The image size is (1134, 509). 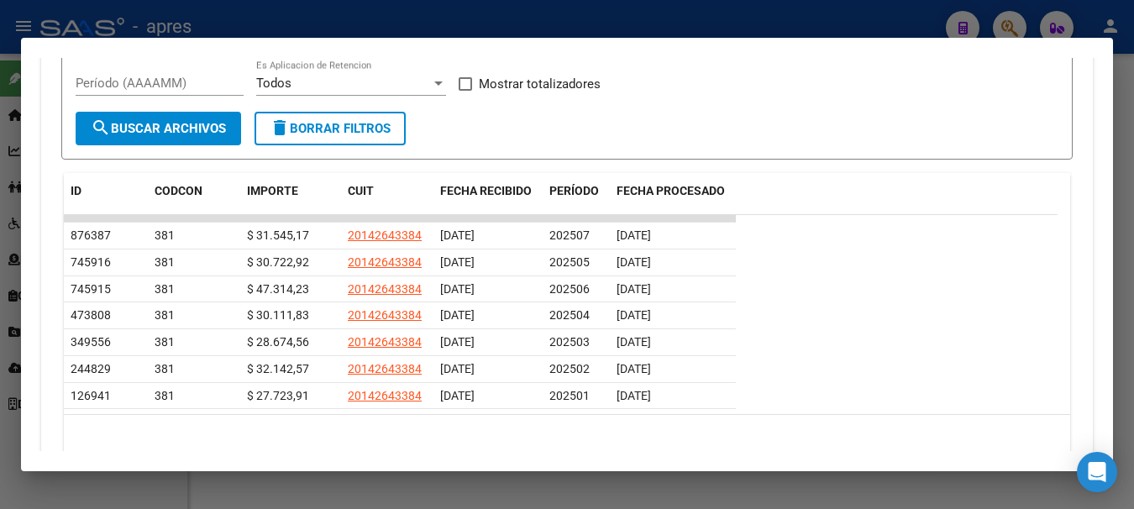 I want to click on span: $ 28.674,56, so click(x=278, y=342).